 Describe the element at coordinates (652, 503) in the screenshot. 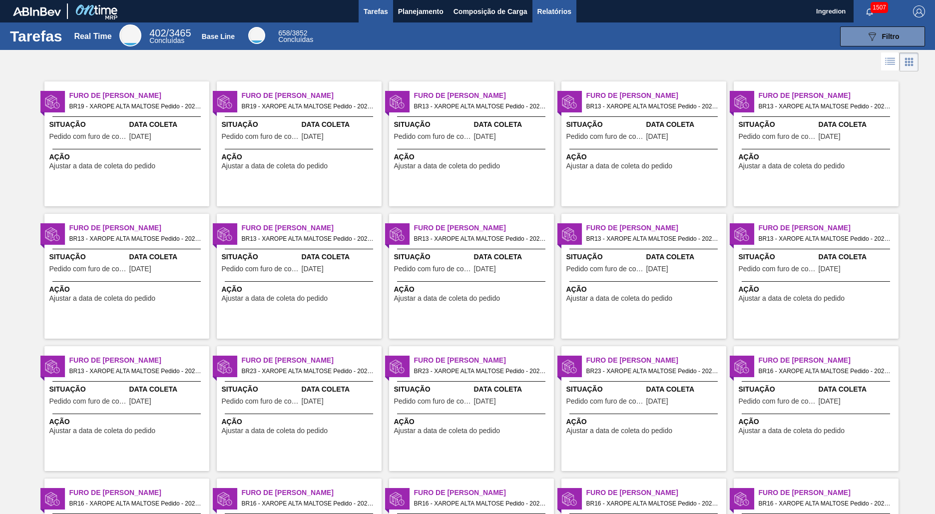

I see `span: BR16 - XAROPE ALTA MALTOSE Pedido - 2026142` at that location.